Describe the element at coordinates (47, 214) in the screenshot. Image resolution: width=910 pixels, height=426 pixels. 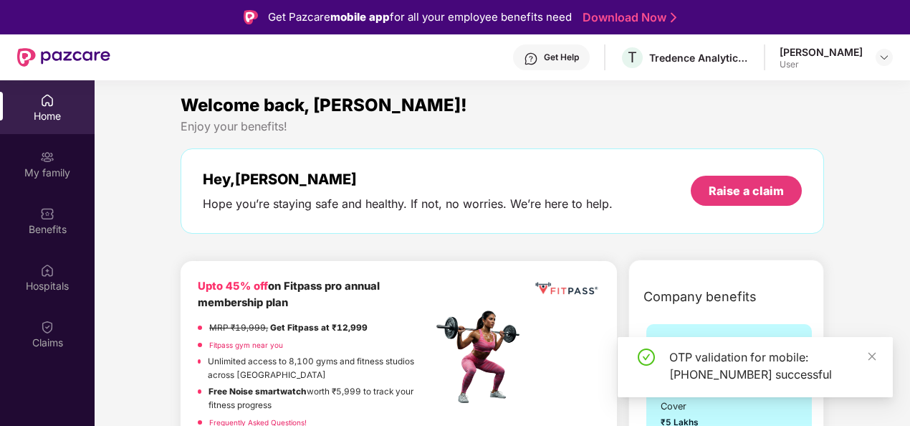
I see `img: svg+xml;base64,PHN2ZyBpZD0iQmVuZWZpdHMiIHhtbG5zPSJodHRwOi8vd3d3LnczLm9yZy8yMDAwL3N2ZyIgd2lkdGg9Ij...` at that location.